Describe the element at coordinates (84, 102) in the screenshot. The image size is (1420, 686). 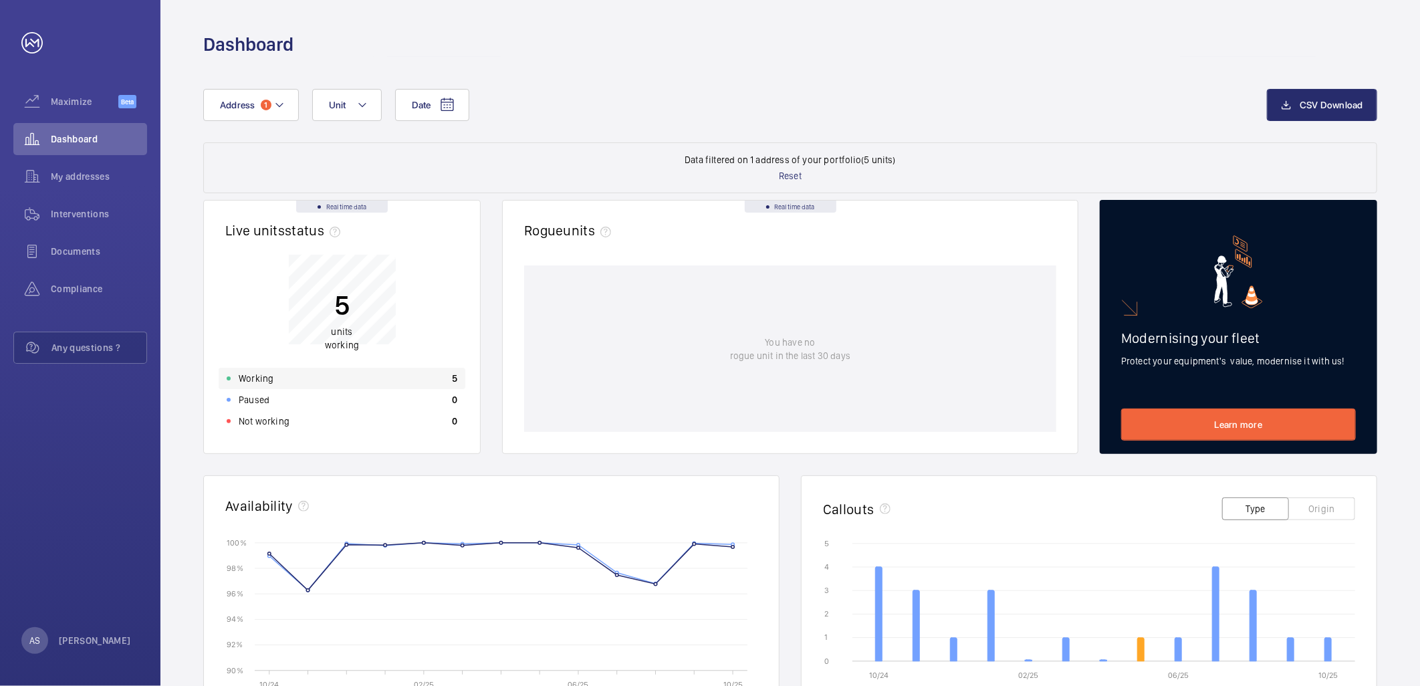
I see `span: Maximize` at that location.